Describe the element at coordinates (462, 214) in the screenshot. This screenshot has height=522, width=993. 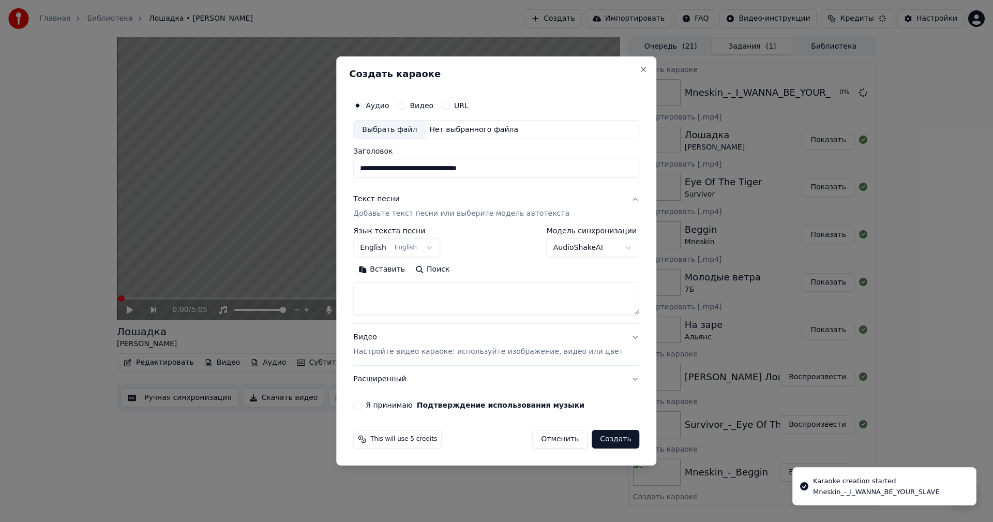
I see `p: Добавьте текст песни или выберите модель автотекста` at that location.